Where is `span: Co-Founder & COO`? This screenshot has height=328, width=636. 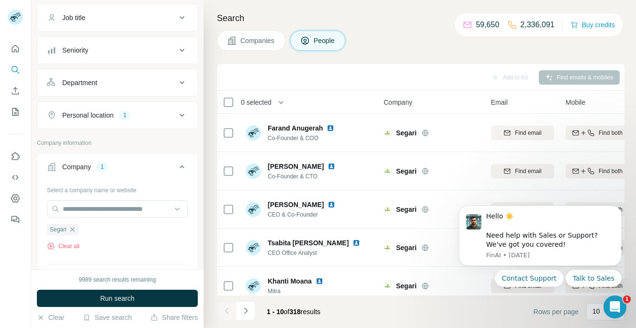
span: Co-Founder & COO is located at coordinates (303, 138).